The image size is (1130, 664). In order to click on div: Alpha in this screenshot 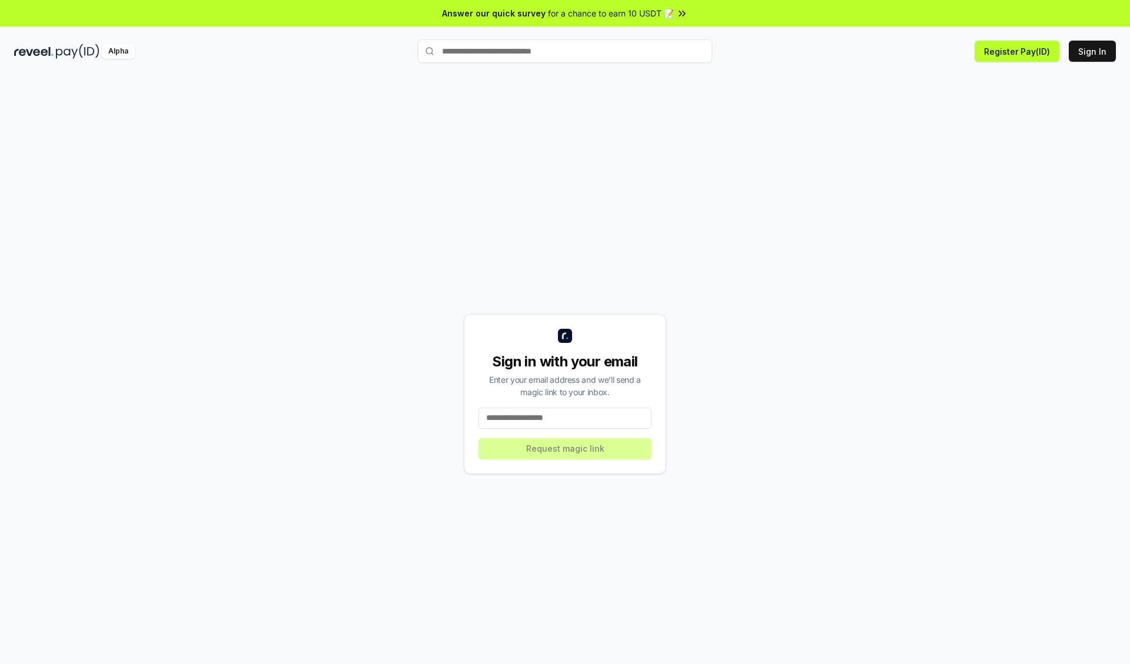, I will do `click(118, 51)`.